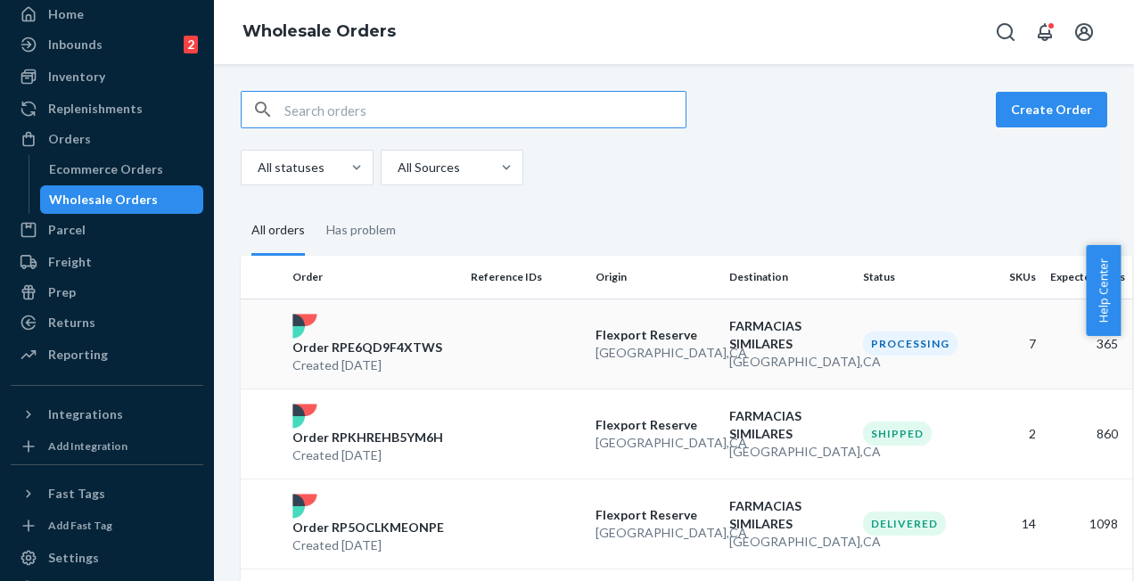 The width and height of the screenshot is (1134, 581). I want to click on input: All Sources, so click(397, 168).